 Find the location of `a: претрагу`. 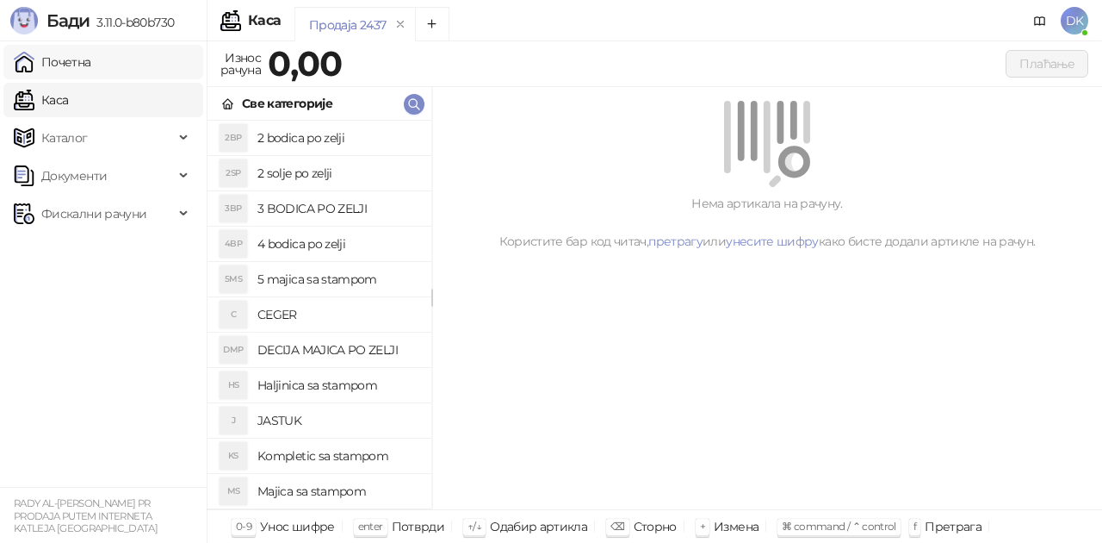

a: претрагу is located at coordinates (675, 241).